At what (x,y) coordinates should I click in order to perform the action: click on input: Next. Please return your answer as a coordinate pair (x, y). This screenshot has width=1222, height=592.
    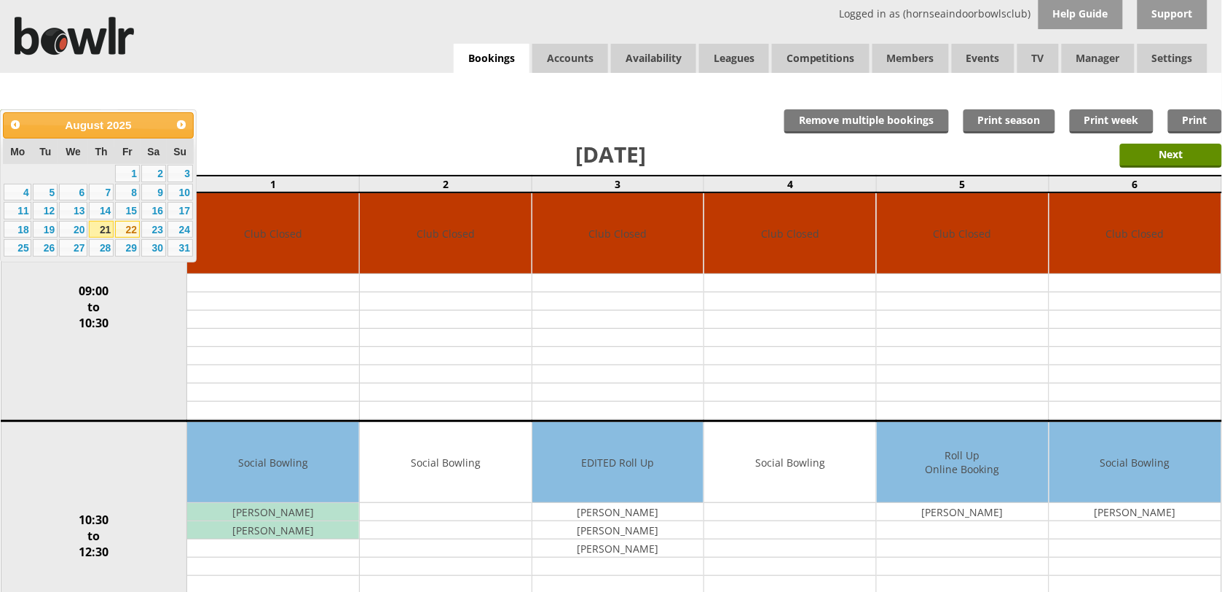
    Looking at the image, I should click on (1171, 155).